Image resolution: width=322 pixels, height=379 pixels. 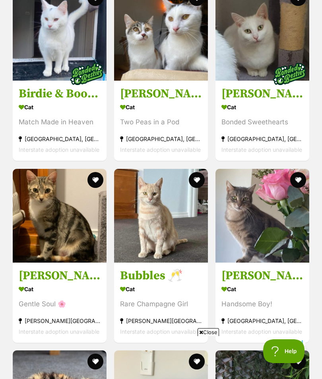 I want to click on div: Match Made in Heaven, so click(x=60, y=122).